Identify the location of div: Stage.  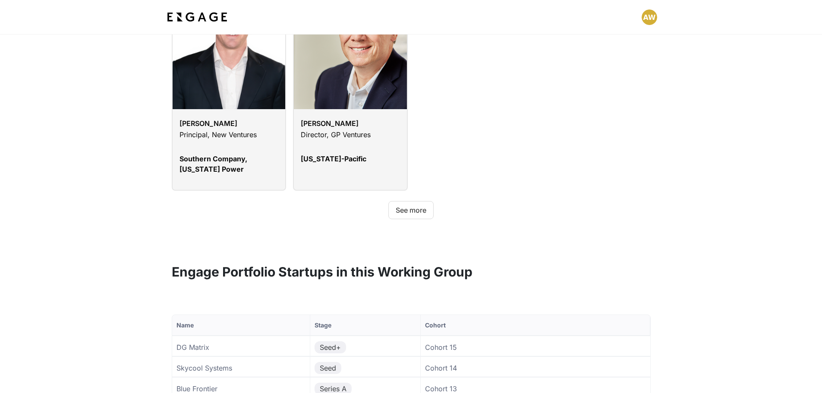
(365, 325).